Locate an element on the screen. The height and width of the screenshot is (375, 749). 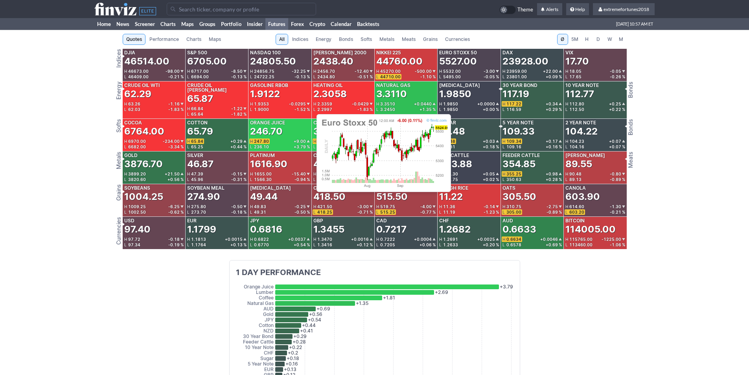
div: 2438.40 is located at coordinates (333, 61).